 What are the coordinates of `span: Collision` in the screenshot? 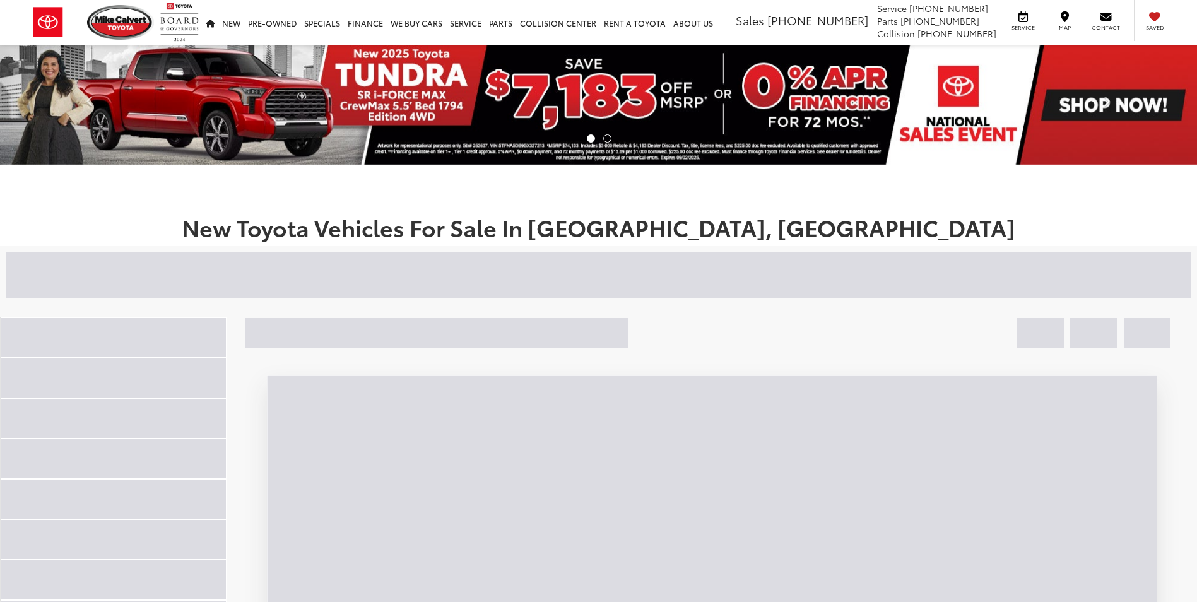 It's located at (896, 33).